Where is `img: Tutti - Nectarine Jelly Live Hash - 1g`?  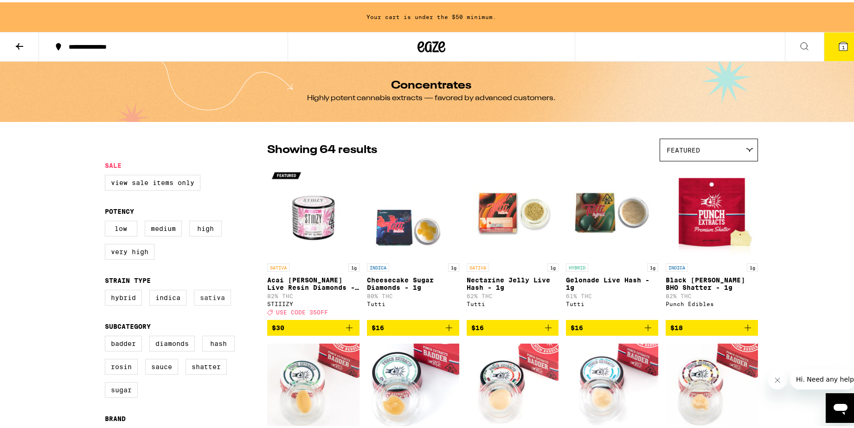
img: Tutti - Nectarine Jelly Live Hash - 1g is located at coordinates (513, 210).